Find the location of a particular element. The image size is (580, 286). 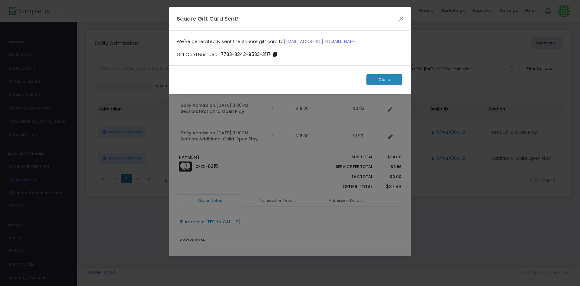

button: Close is located at coordinates (402, 18).